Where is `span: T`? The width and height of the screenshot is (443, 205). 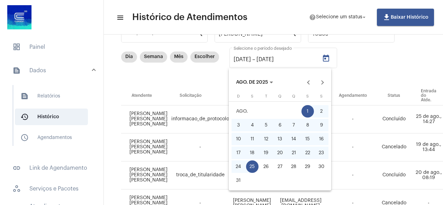
span: T is located at coordinates (266, 96).